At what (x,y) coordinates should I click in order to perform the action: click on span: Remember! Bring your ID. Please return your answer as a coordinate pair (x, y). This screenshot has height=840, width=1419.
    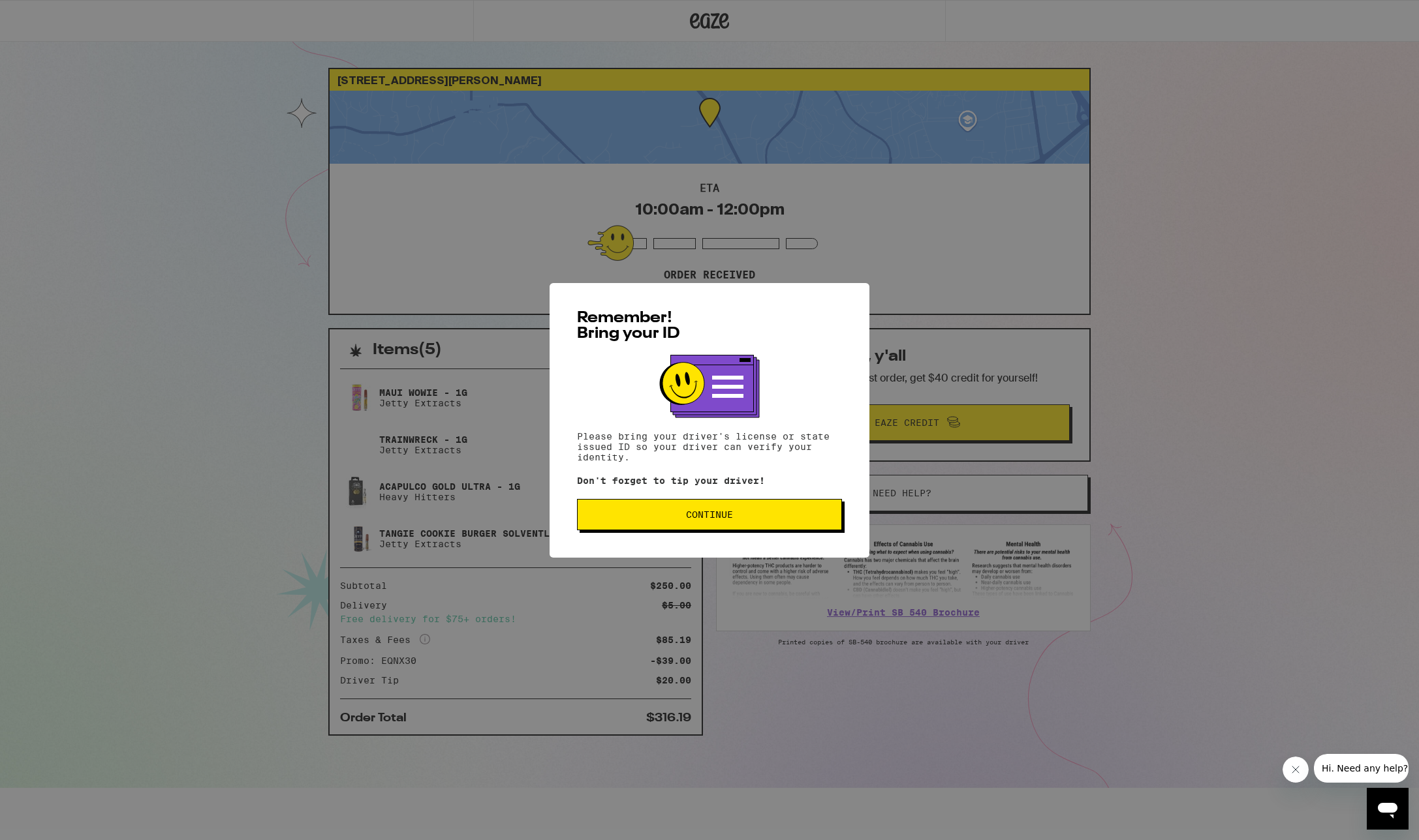
    Looking at the image, I should click on (629, 326).